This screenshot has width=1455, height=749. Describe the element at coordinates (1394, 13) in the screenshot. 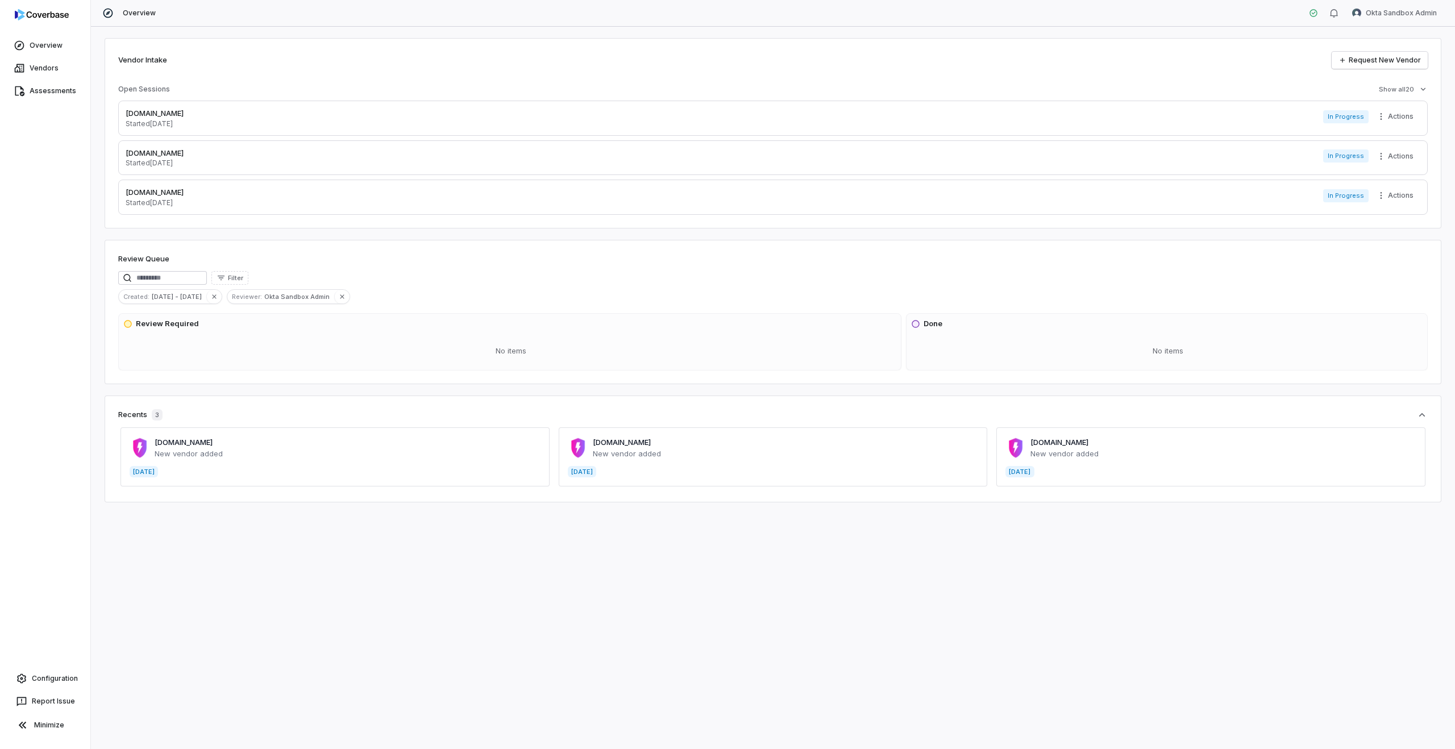

I see `button: Okta Sandbox Admin avatarOkta Sandbox Admin` at that location.